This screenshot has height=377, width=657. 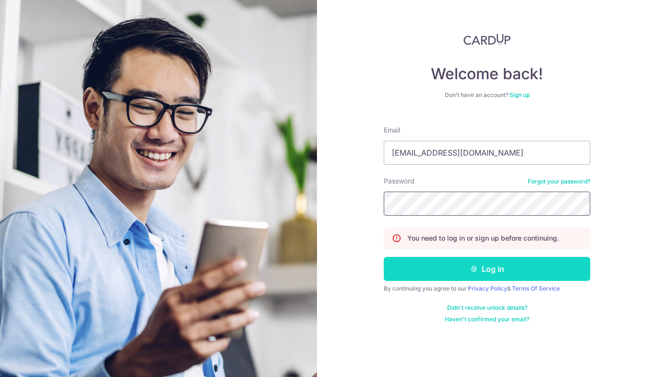 I want to click on input: Enter your Email, so click(x=487, y=153).